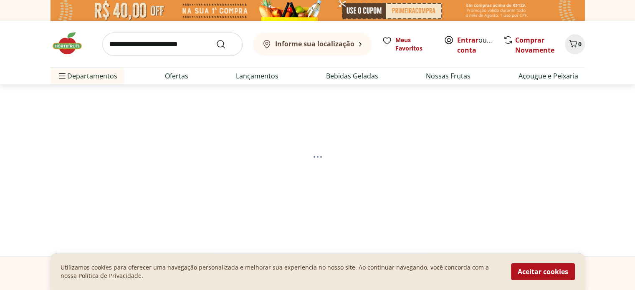 The image size is (635, 290). I want to click on span: Departamentos, so click(87, 76).